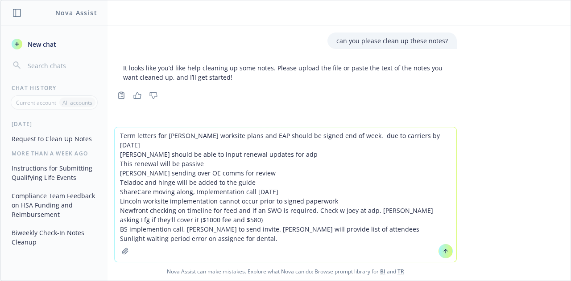  Describe the element at coordinates (285, 271) in the screenshot. I see `span: Nova Assist can make mistakes. Explore what Nova can do: Browse prompt library for and` at that location.